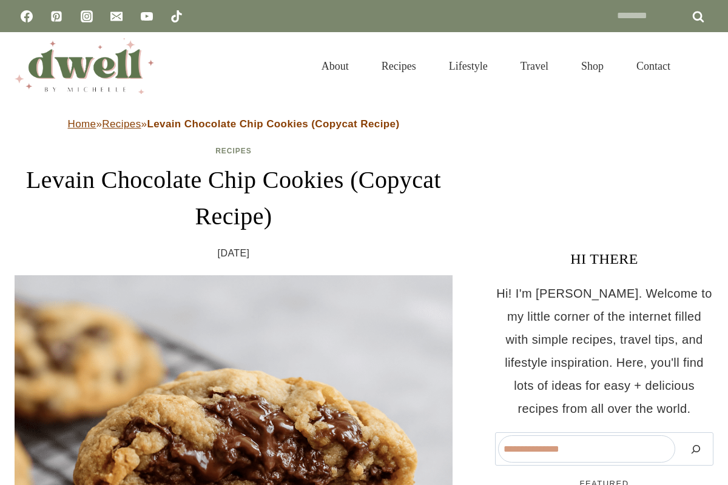  I want to click on a: Facebook, so click(27, 16).